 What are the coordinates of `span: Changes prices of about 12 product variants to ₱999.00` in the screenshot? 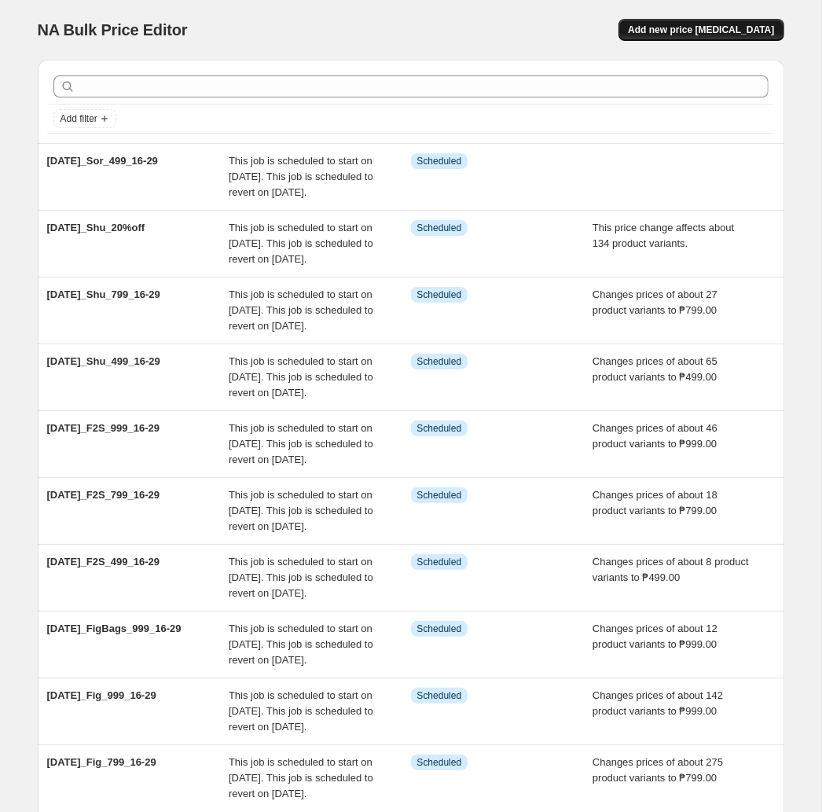 It's located at (655, 636).